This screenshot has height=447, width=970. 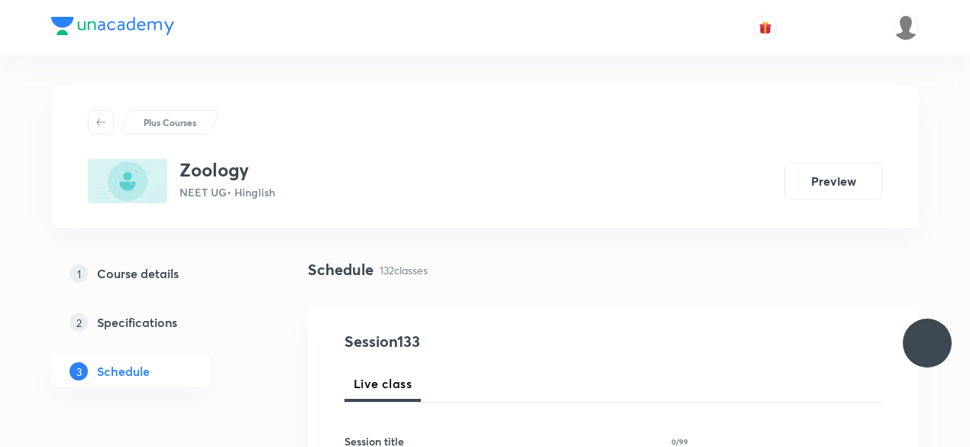 What do you see at coordinates (112, 26) in the screenshot?
I see `img: Company Logo` at bounding box center [112, 26].